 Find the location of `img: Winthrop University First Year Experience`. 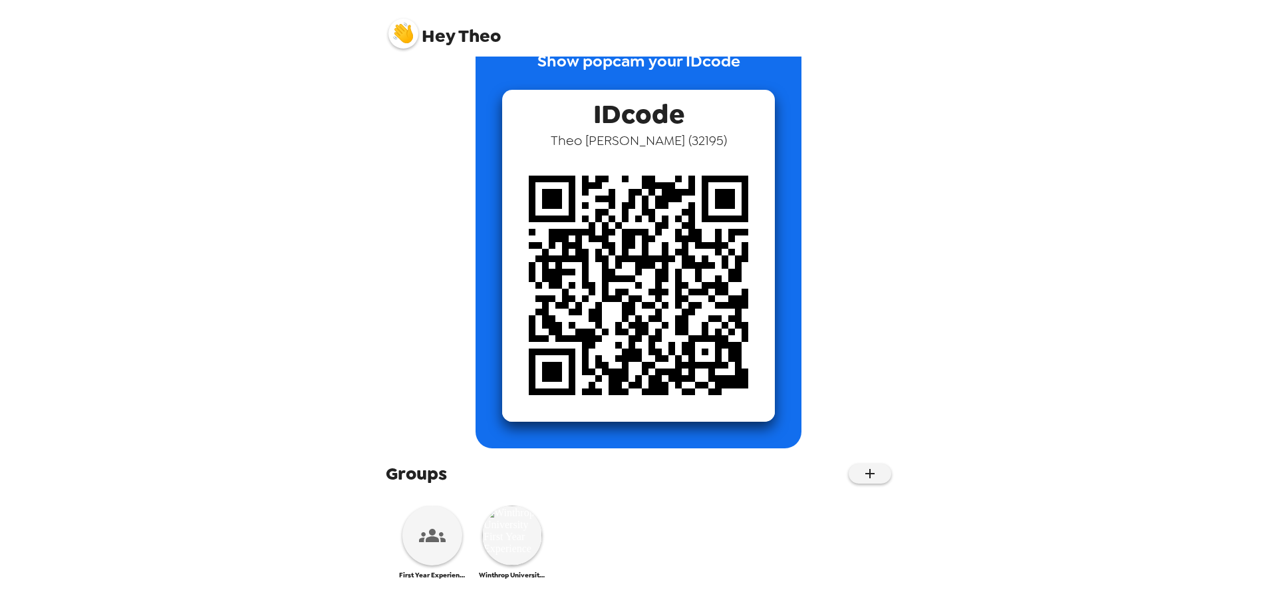

img: Winthrop University First Year Experience is located at coordinates (512, 535).